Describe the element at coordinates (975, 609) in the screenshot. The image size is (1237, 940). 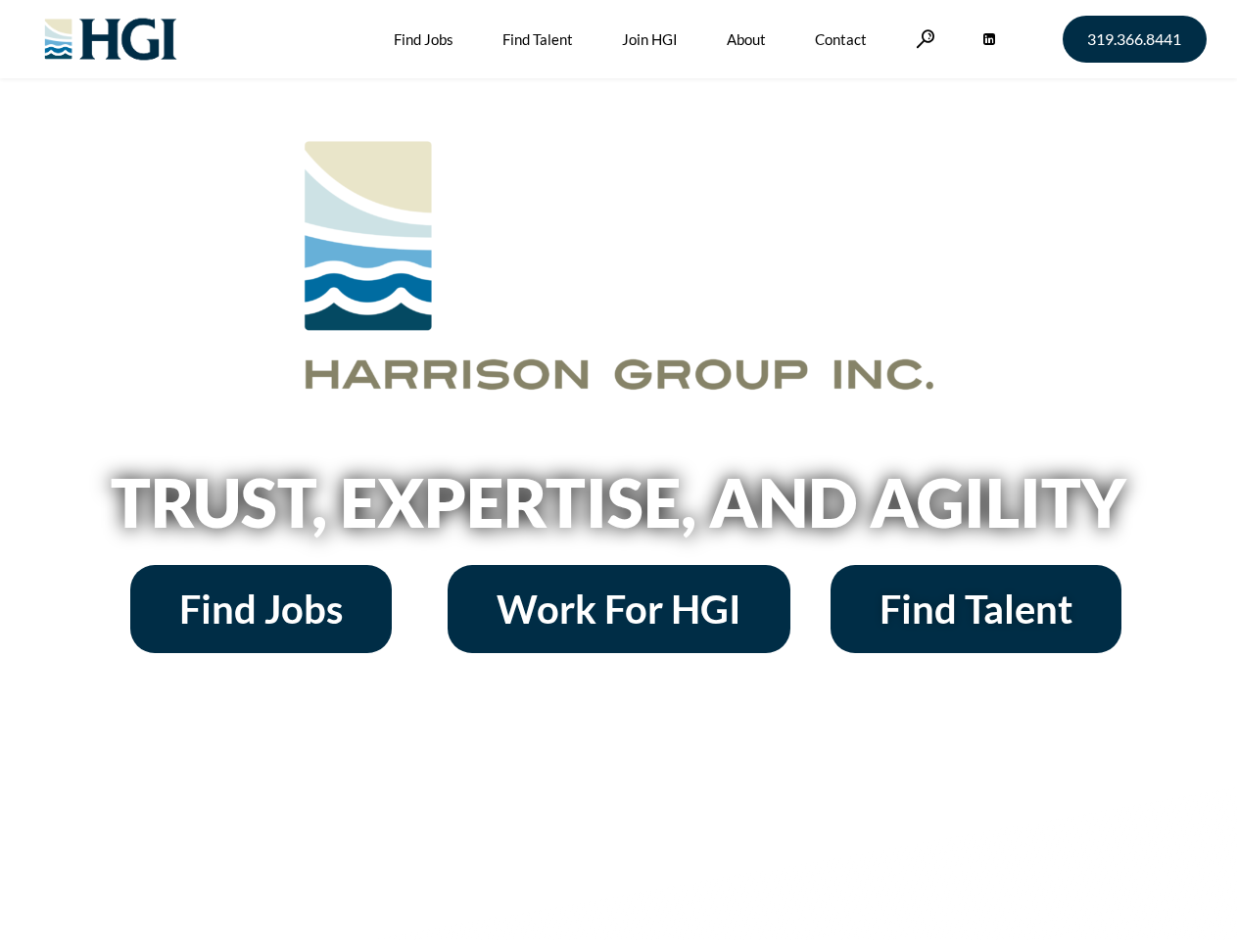
I see `a: Find Talent` at that location.